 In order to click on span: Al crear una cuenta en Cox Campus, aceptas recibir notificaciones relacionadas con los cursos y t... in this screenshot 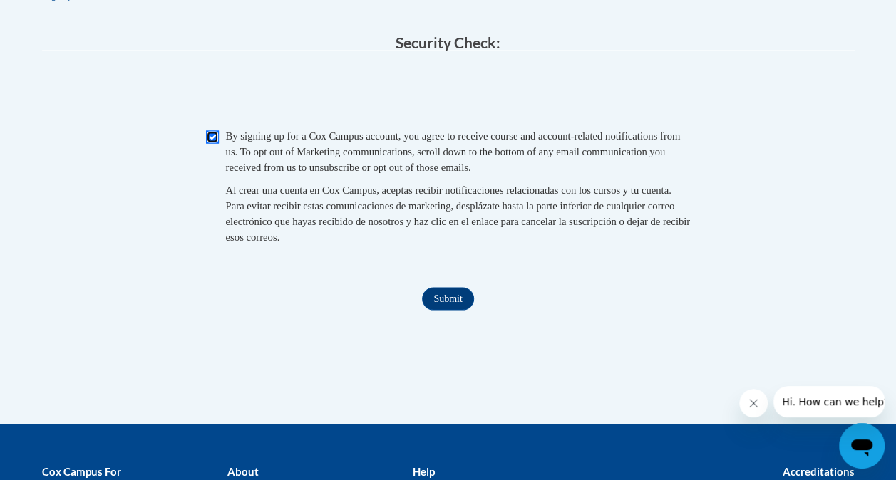, I will do `click(458, 213)`.